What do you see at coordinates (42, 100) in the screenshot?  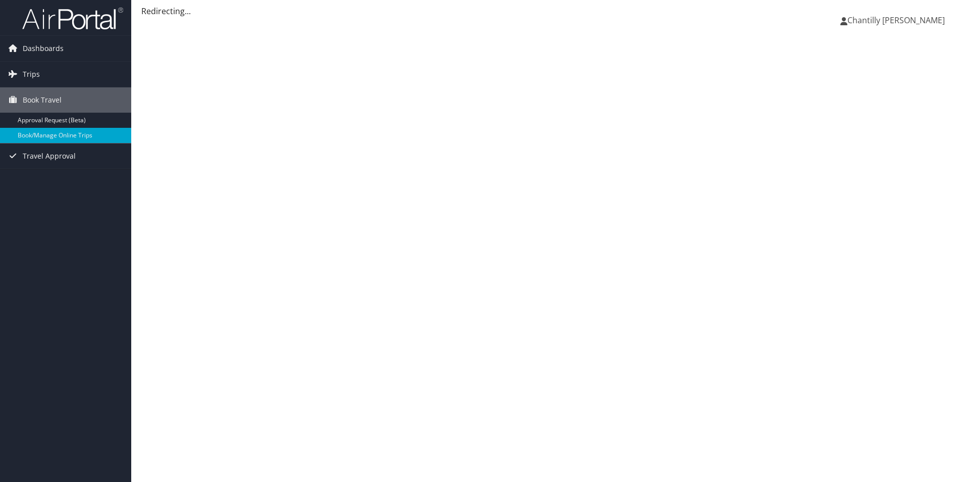 I see `span: Book Travel` at bounding box center [42, 100].